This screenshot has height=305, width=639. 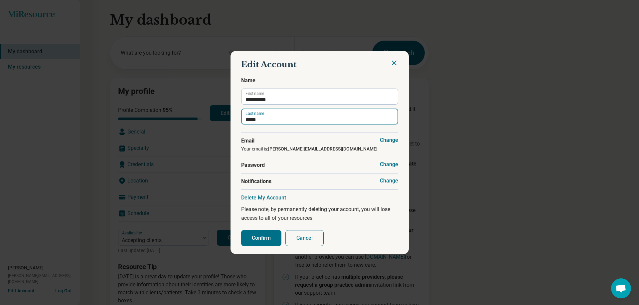 I want to click on button: Delete My Account, so click(x=264, y=198).